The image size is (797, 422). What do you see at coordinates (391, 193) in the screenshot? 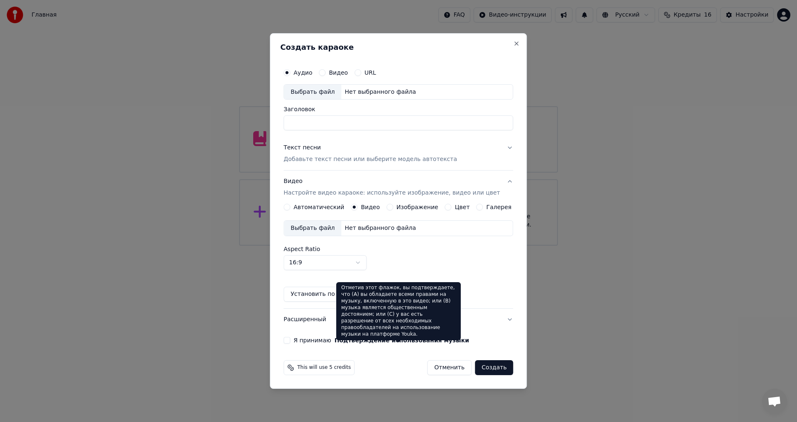
I see `p: Настройте видео караоке: используйте изображение, видео или цвет` at bounding box center [391, 193].